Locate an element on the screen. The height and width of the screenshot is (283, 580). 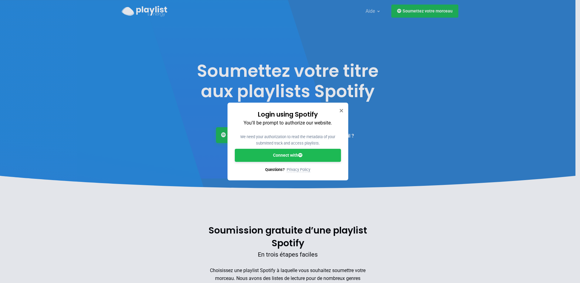
a: Connect with is located at coordinates (288, 155).